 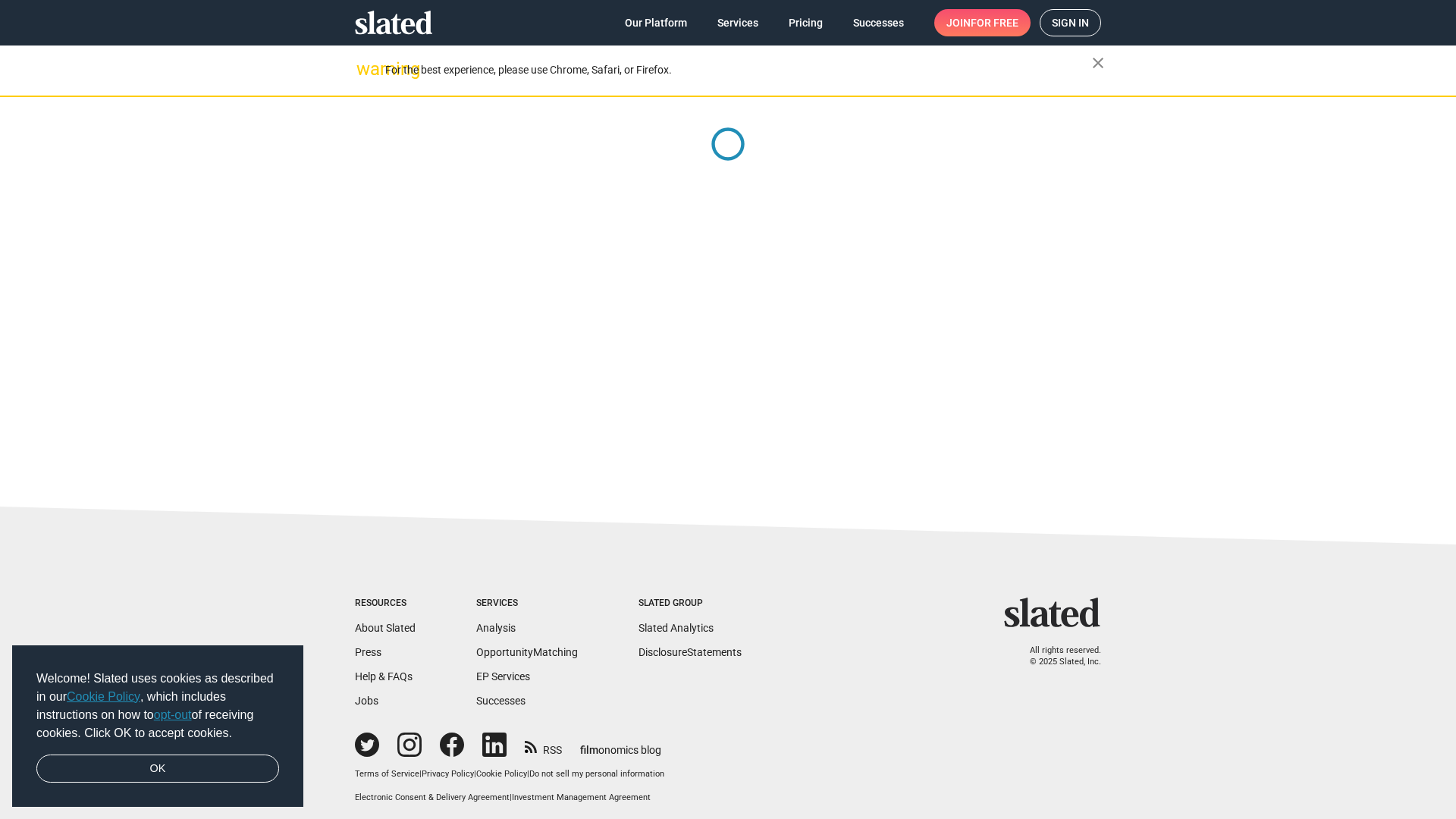 What do you see at coordinates (158, 726) in the screenshot?
I see `div: cookieconsent` at bounding box center [158, 726].